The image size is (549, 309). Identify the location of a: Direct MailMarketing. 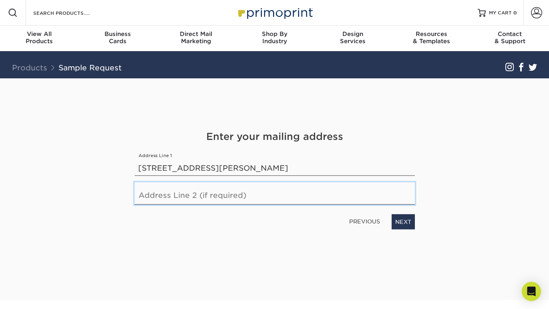
(196, 38).